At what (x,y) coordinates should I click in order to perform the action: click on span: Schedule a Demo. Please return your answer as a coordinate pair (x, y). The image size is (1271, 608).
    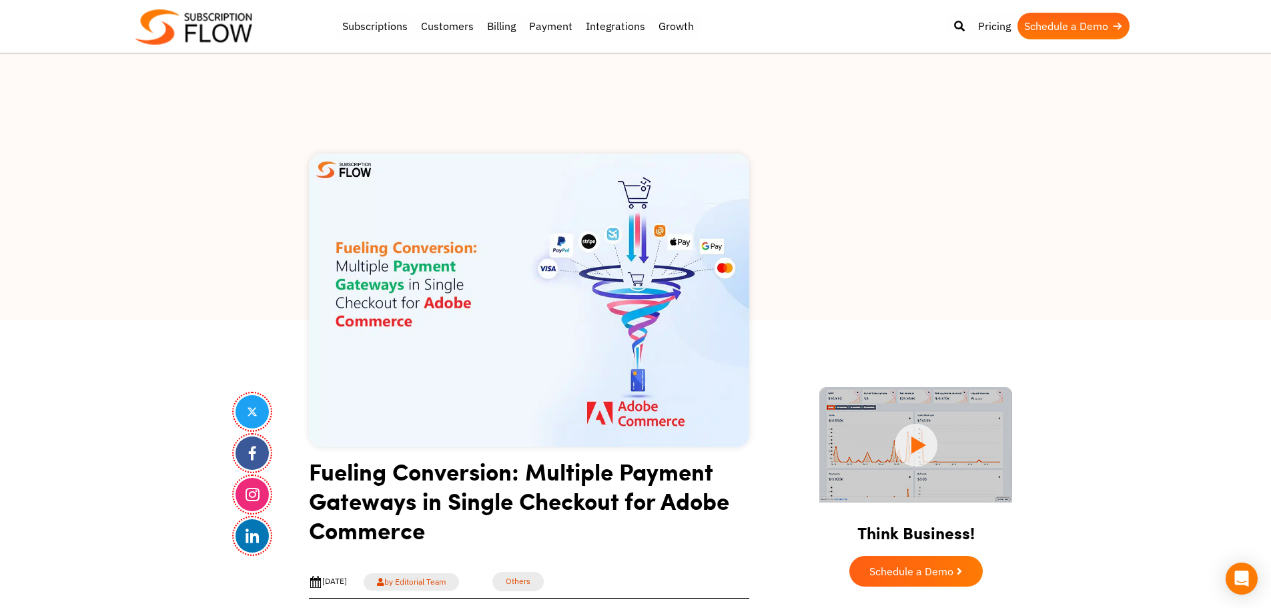
    Looking at the image, I should click on (912, 571).